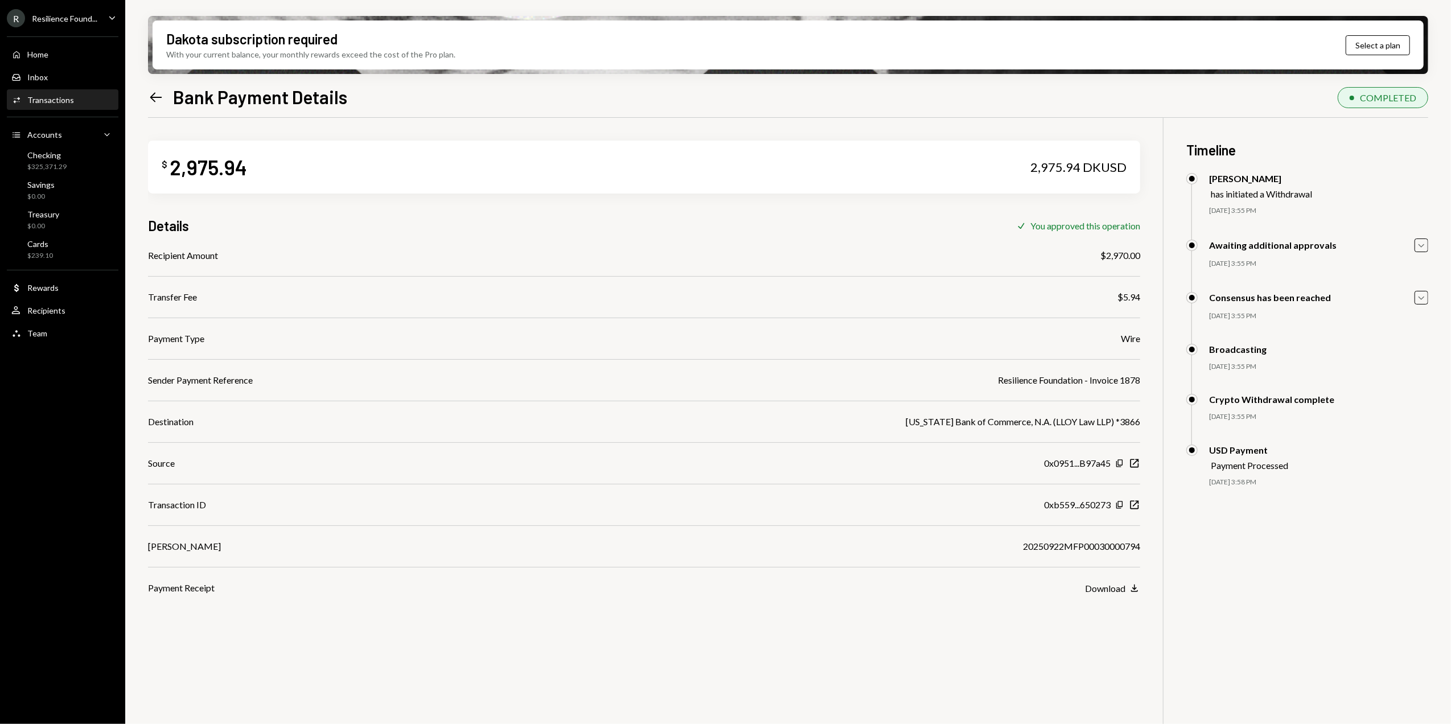 This screenshot has width=1451, height=724. What do you see at coordinates (63, 249) in the screenshot?
I see `a: Cards$239.10` at bounding box center [63, 249].